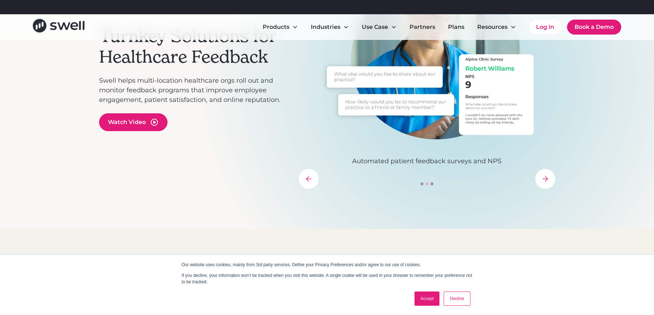 Image resolution: width=654 pixels, height=315 pixels. Describe the element at coordinates (58, 27) in the screenshot. I see `a: home` at that location.